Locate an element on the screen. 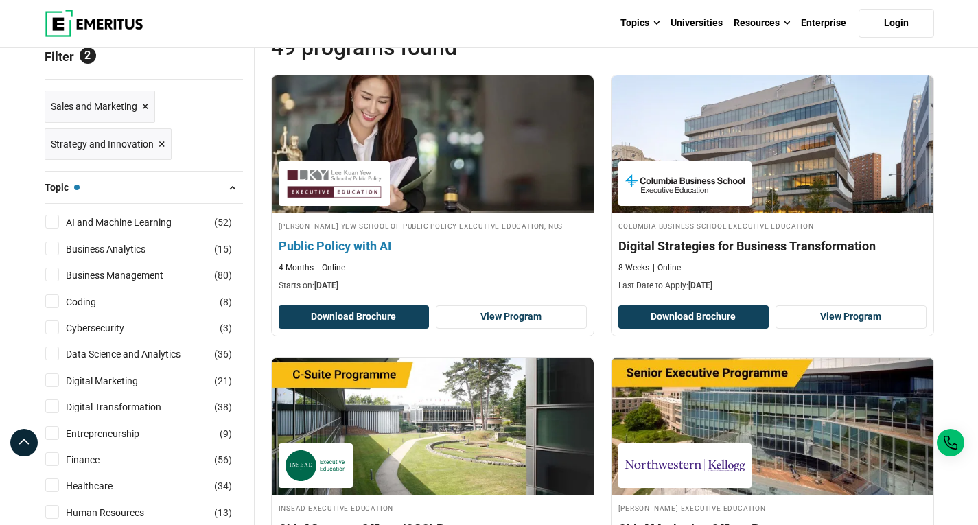 This screenshot has height=525, width=978. a: AI and Machine Learning is located at coordinates (132, 222).